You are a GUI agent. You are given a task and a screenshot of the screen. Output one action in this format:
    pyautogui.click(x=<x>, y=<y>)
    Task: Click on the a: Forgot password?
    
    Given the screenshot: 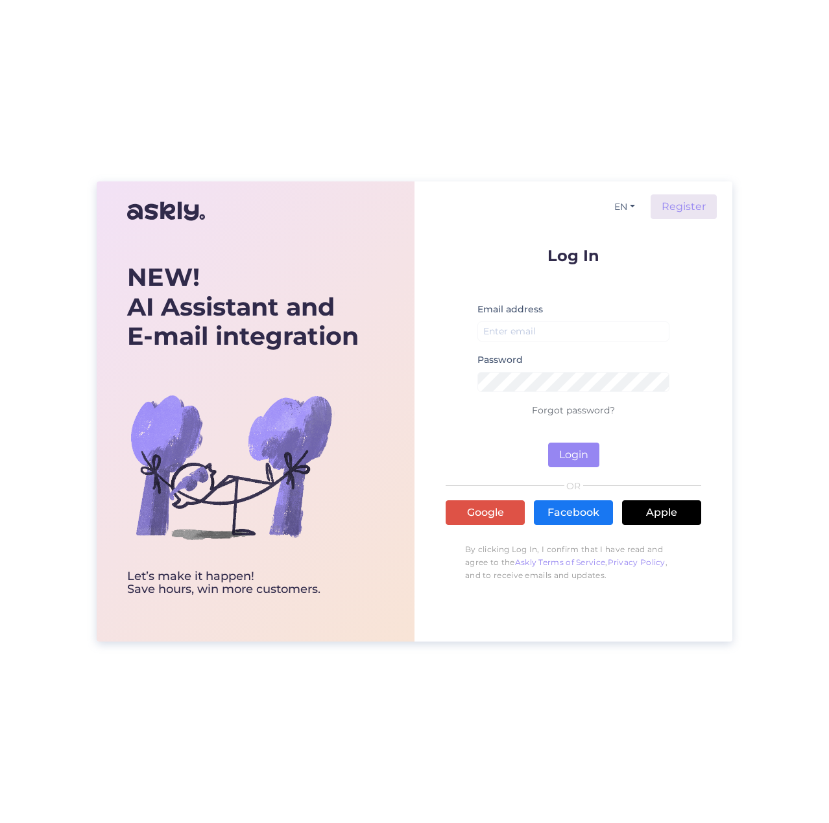 What is the action you would take?
    pyautogui.click(x=573, y=410)
    